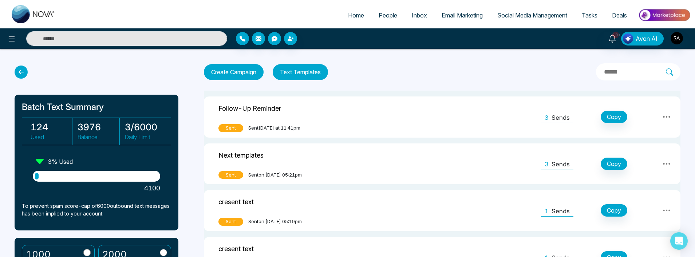  Describe the element at coordinates (356, 15) in the screenshot. I see `span: Home` at that location.